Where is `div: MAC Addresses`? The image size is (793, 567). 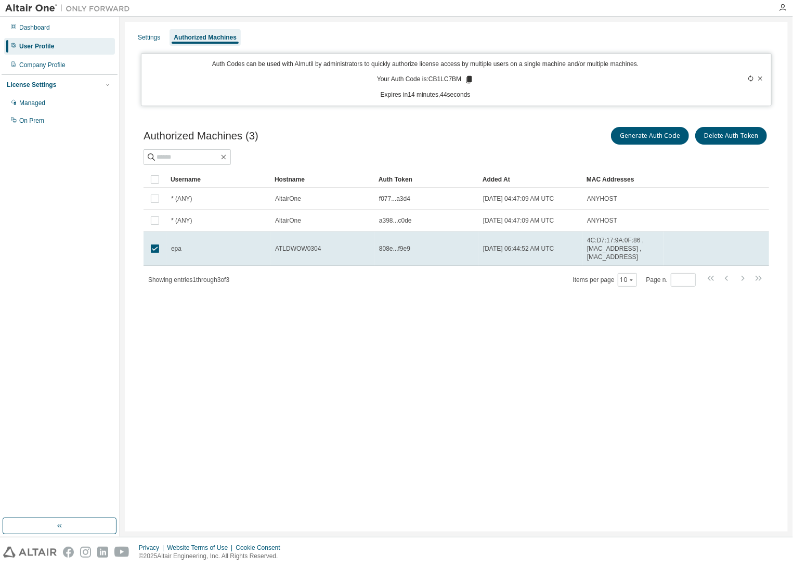
div: MAC Addresses is located at coordinates (623, 179).